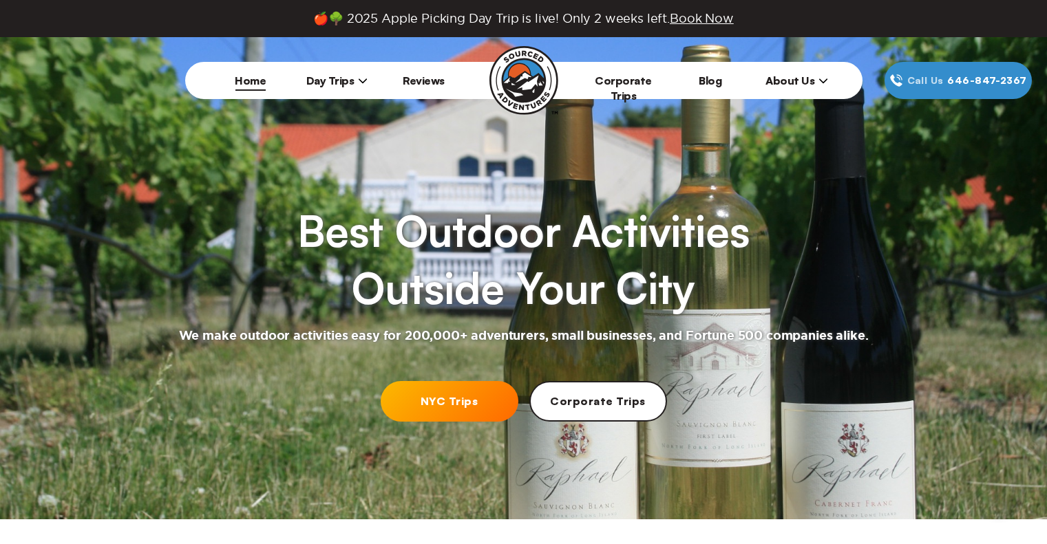  Describe the element at coordinates (986, 81) in the screenshot. I see `span: 646‍-847‍-2367` at that location.